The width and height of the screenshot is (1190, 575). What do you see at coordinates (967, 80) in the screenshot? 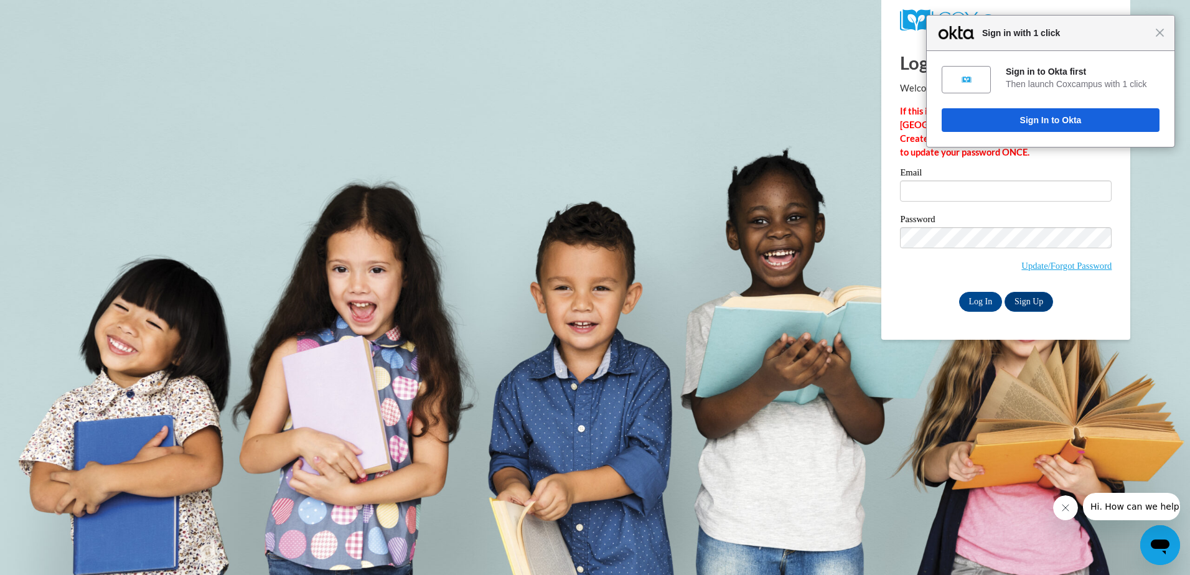
I see `img: fs0180hles6EImzPq1t8` at bounding box center [967, 80].